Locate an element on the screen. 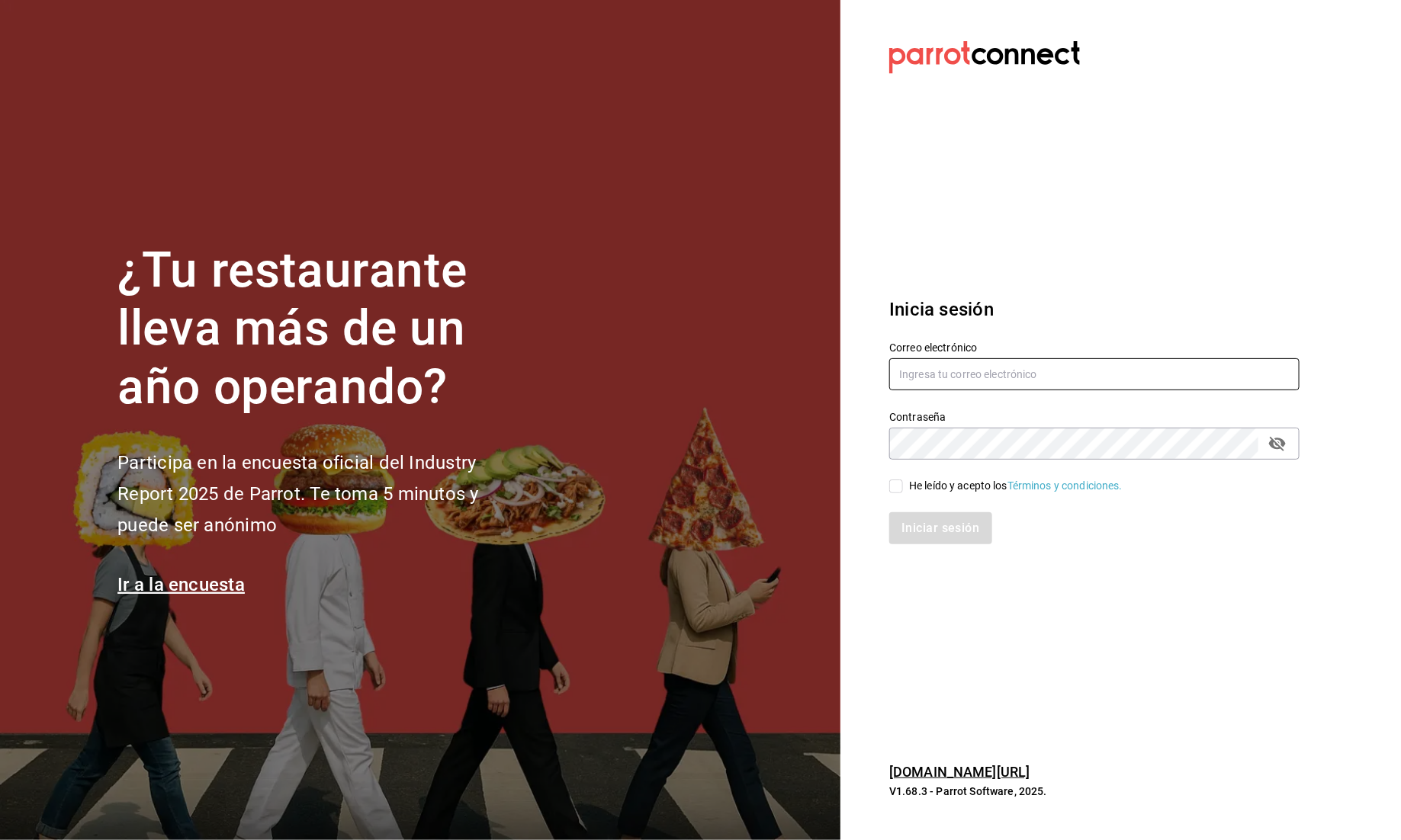 The height and width of the screenshot is (840, 1401). a: Términos y condiciones. is located at coordinates (1064, 485).